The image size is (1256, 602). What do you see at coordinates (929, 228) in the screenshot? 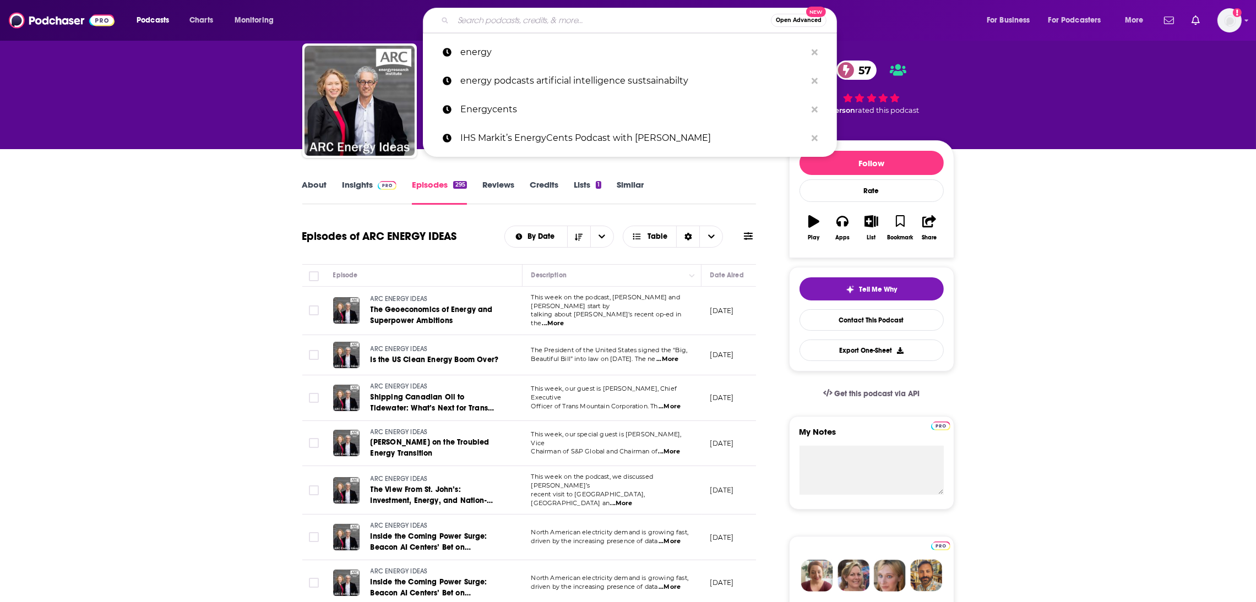
I see `button: Share` at bounding box center [929, 228].